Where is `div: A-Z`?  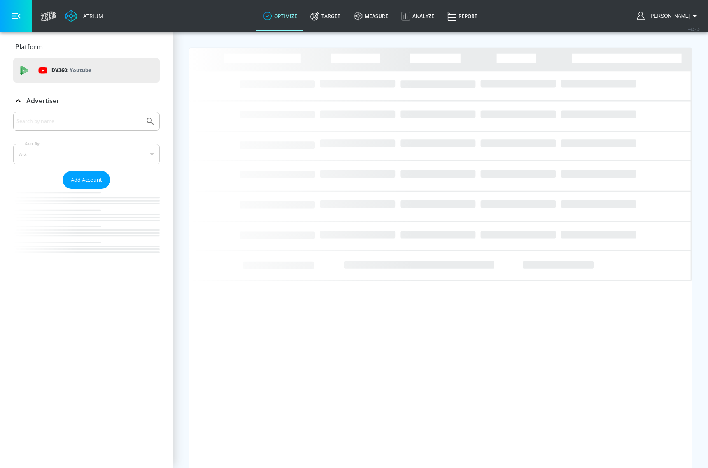
div: A-Z is located at coordinates (86, 154).